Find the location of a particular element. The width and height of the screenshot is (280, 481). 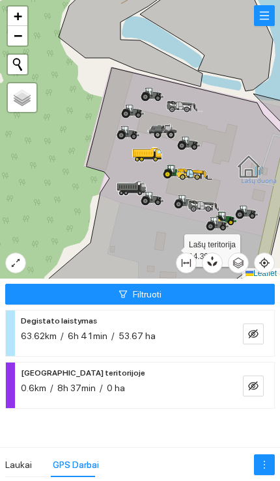

span: aim is located at coordinates (265, 263).